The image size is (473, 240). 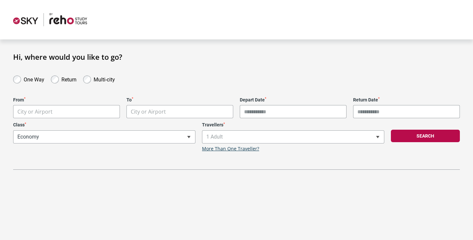 I want to click on label: Travellers, so click(x=293, y=125).